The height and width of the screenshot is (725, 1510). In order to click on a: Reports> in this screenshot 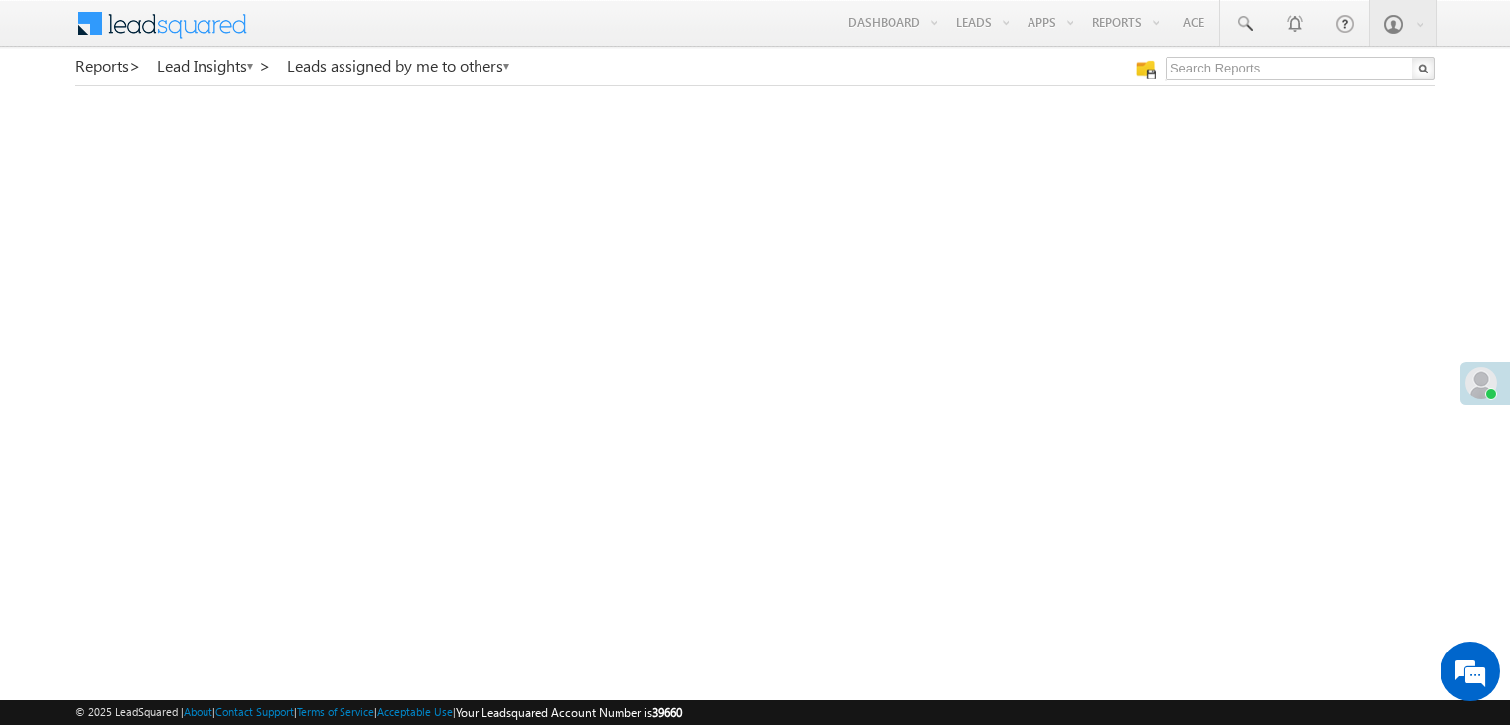, I will do `click(108, 66)`.